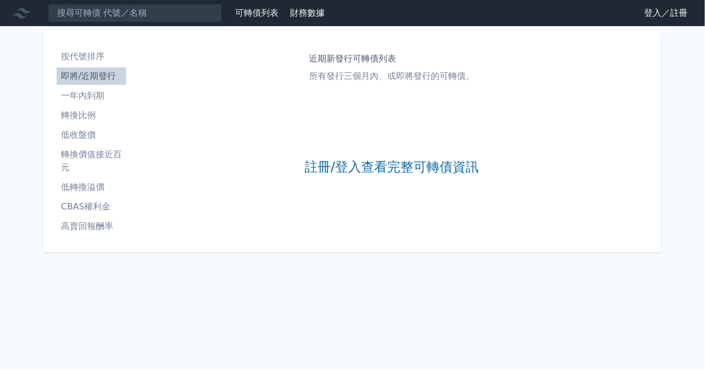  What do you see at coordinates (666, 13) in the screenshot?
I see `a: 登入／註冊` at bounding box center [666, 13].